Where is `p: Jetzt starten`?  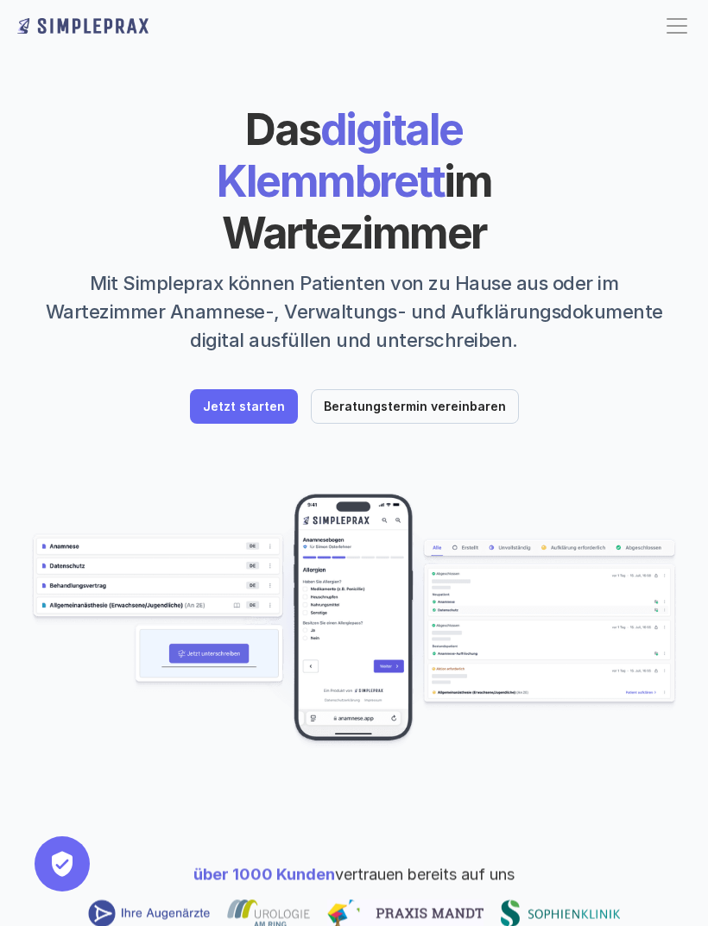
p: Jetzt starten is located at coordinates (243, 407).